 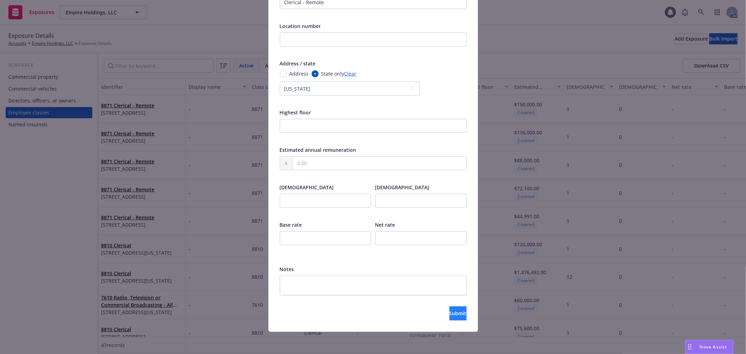 What do you see at coordinates (300, 26) in the screenshot?
I see `span: Location number` at bounding box center [300, 26].